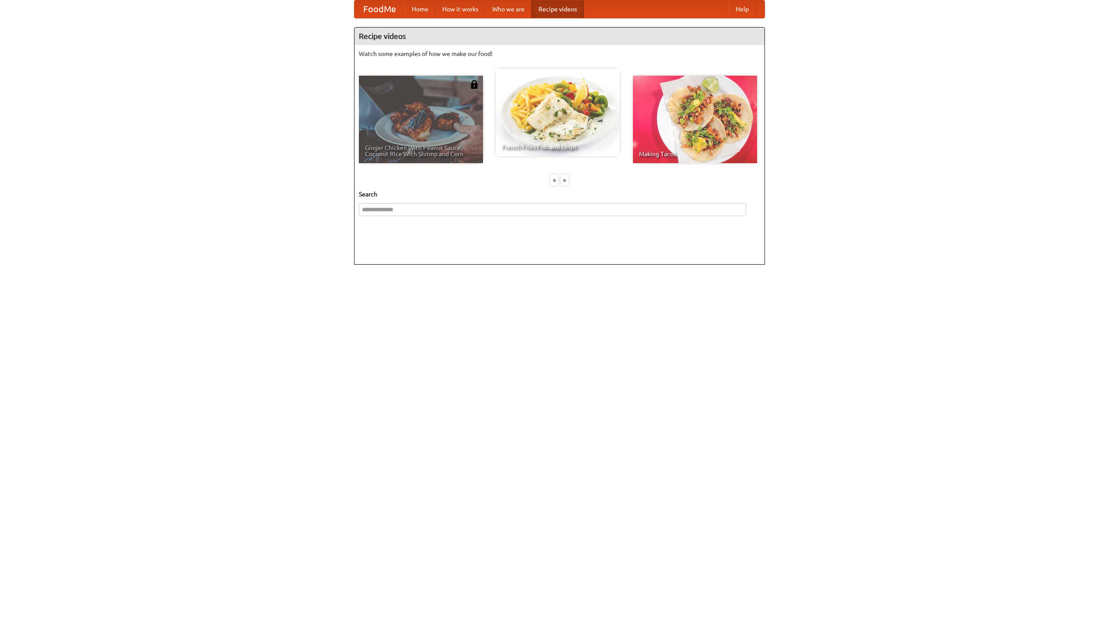 Image resolution: width=1119 pixels, height=619 pixels. What do you see at coordinates (474, 84) in the screenshot?
I see `img: 483408.png` at bounding box center [474, 84].